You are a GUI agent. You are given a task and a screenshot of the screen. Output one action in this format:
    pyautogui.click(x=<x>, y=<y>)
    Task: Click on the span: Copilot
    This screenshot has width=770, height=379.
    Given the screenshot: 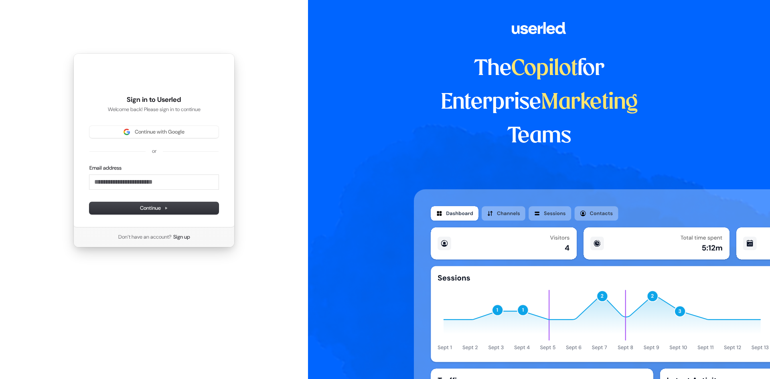 What is the action you would take?
    pyautogui.click(x=544, y=69)
    